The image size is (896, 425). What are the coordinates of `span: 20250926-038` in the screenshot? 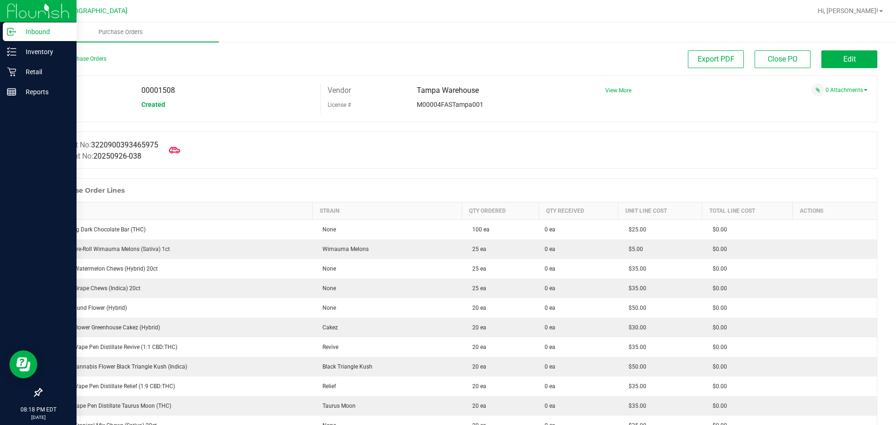 It's located at (117, 156).